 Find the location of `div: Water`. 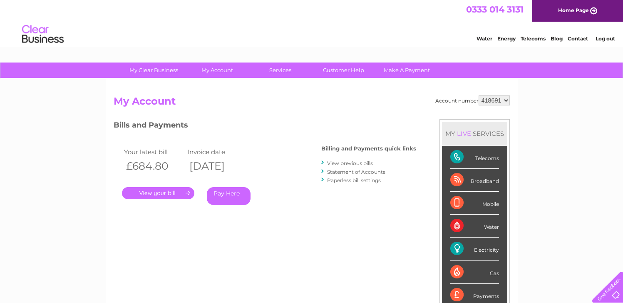

div: Water is located at coordinates (474, 226).